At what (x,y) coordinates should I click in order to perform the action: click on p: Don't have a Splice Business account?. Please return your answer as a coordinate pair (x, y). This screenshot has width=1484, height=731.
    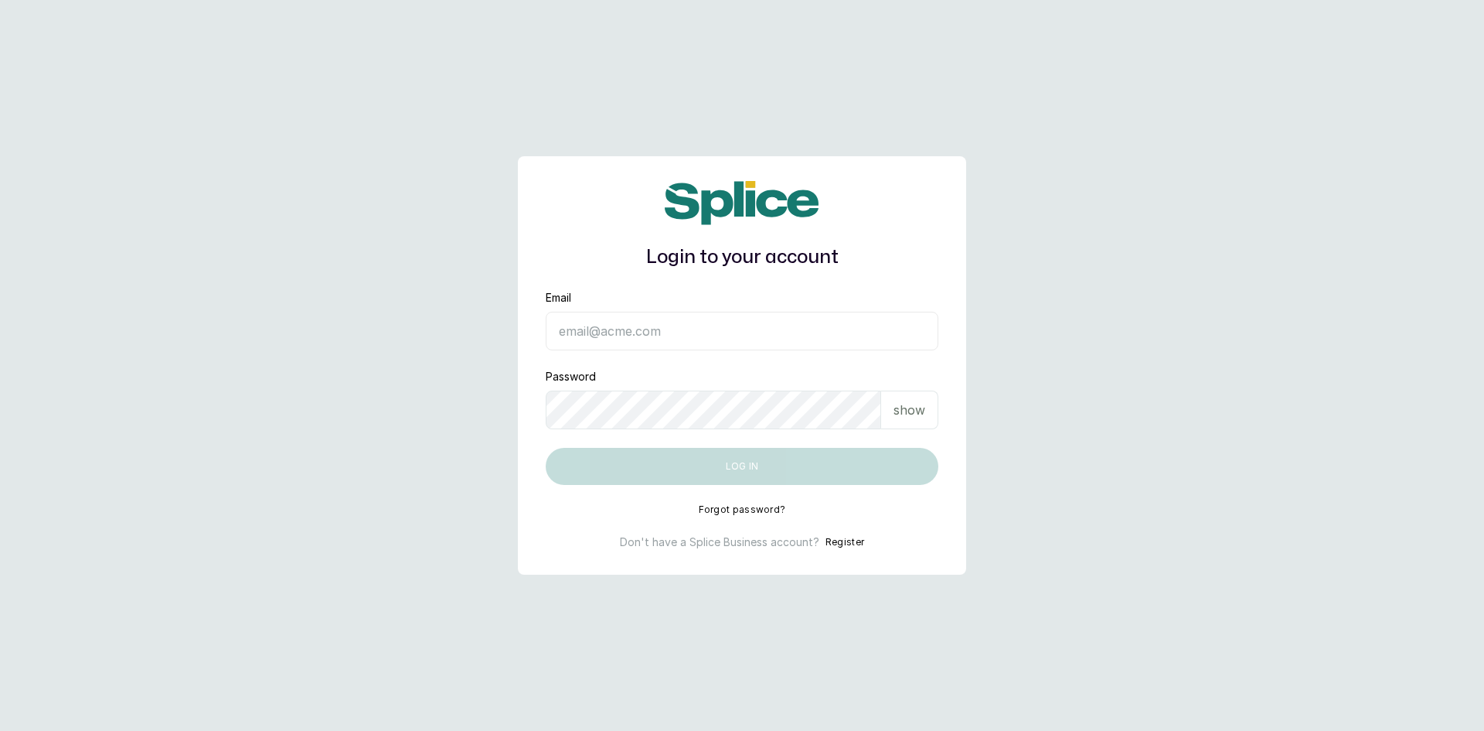
    Looking at the image, I should click on (720, 542).